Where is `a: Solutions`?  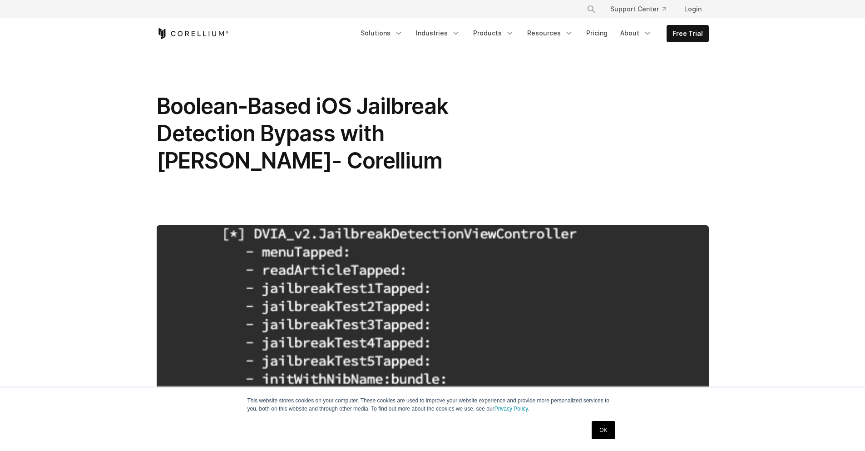
a: Solutions is located at coordinates (382, 33).